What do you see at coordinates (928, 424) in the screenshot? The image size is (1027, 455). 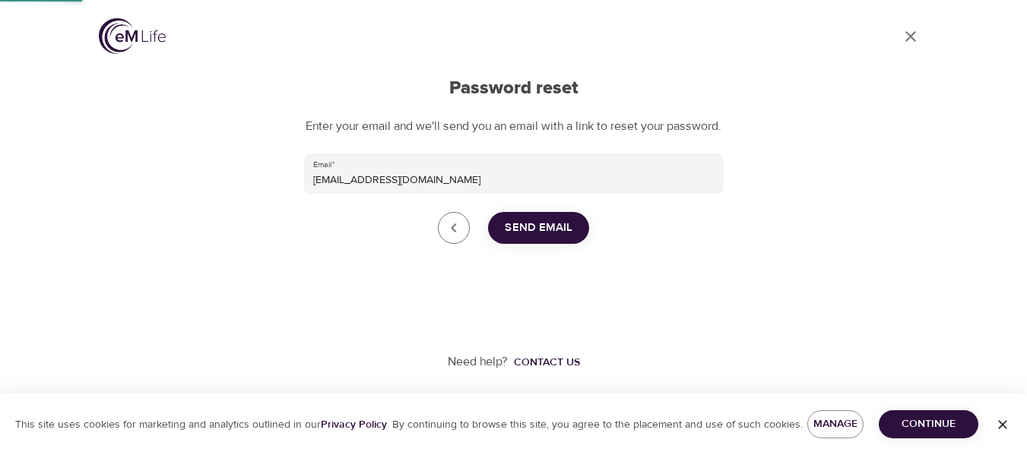 I see `span: Continue` at bounding box center [928, 424].